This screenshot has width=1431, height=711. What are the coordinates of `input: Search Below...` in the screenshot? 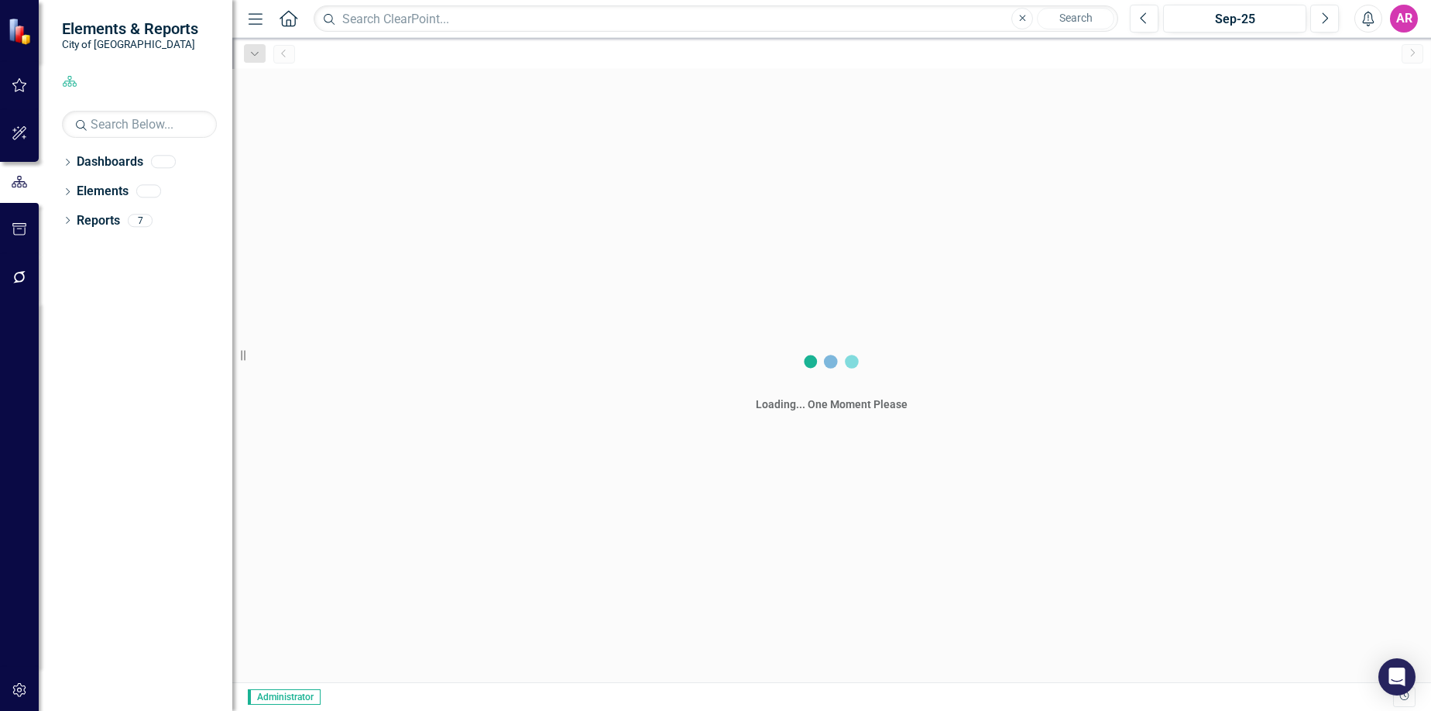 It's located at (139, 124).